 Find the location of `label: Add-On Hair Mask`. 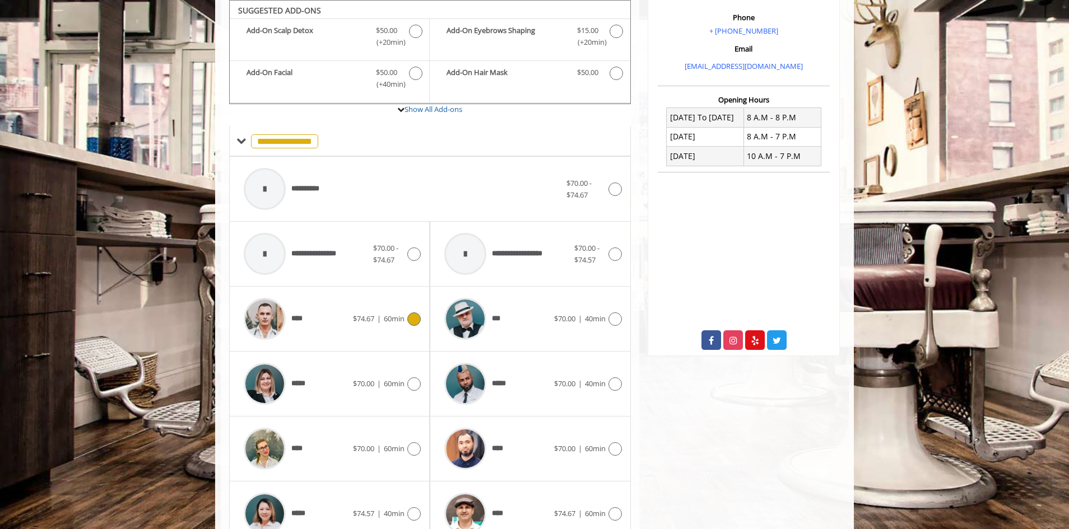

label: Add-On Hair Mask is located at coordinates (529, 74).